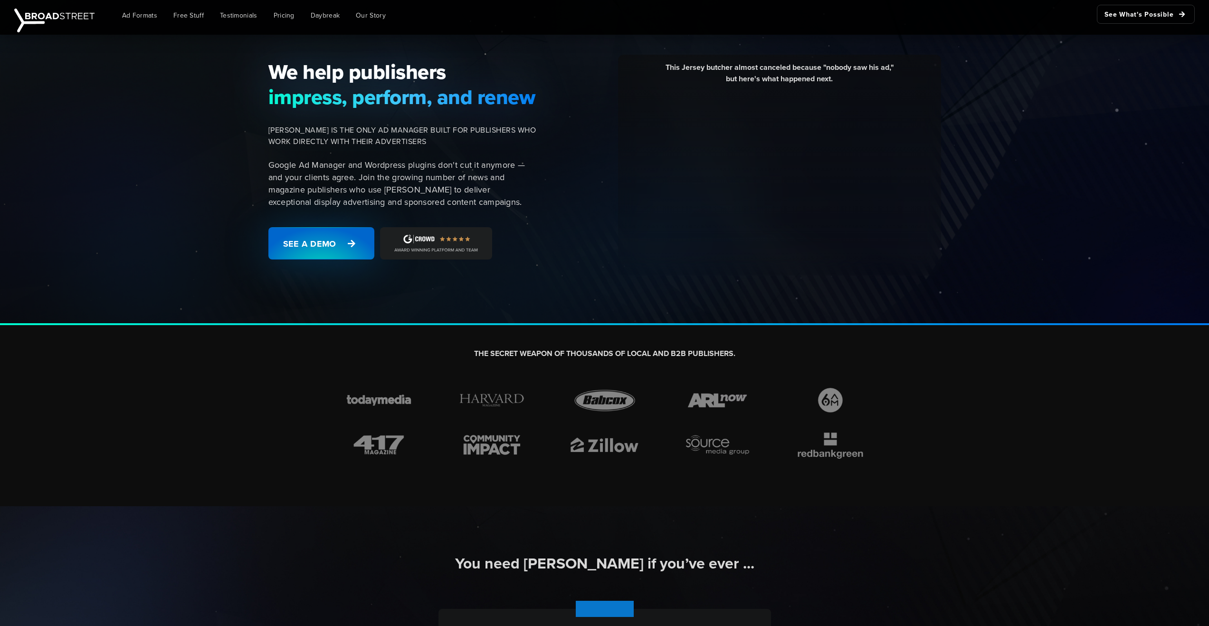 This screenshot has height=626, width=1209. I want to click on span: We help publishers, so click(402, 72).